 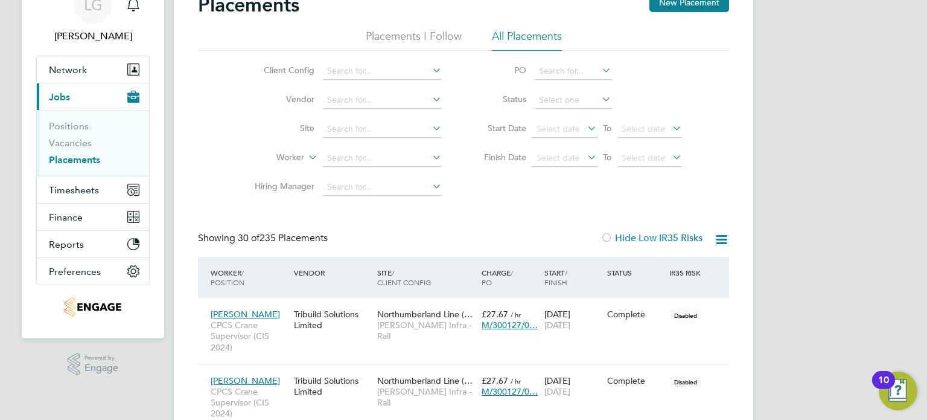 What do you see at coordinates (687, 272) in the screenshot?
I see `div: IR35 Risk` at bounding box center [687, 272].